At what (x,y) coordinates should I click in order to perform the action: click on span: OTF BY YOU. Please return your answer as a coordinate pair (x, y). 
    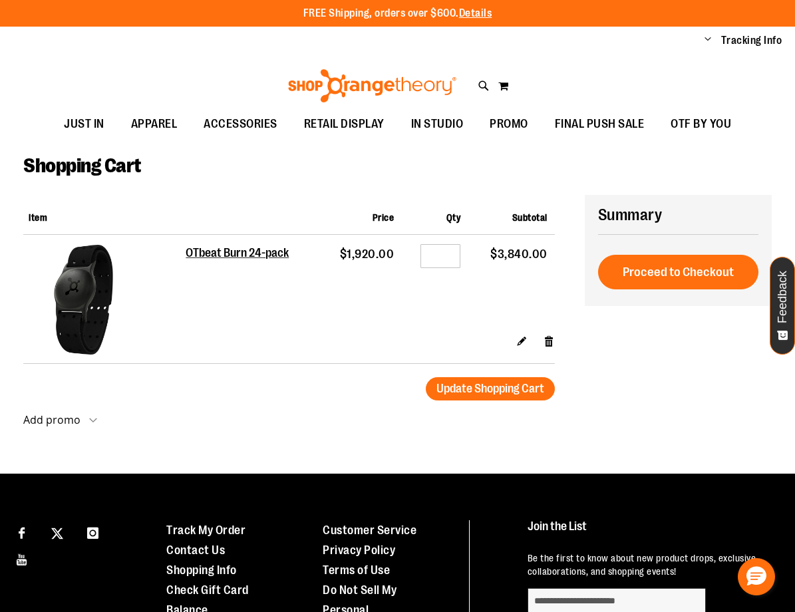
    Looking at the image, I should click on (701, 124).